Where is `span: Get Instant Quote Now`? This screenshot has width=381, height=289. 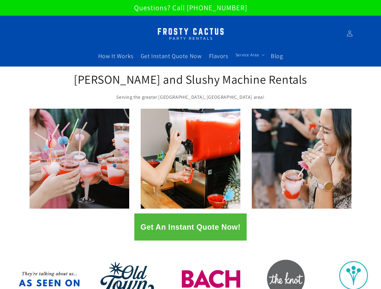
span: Get Instant Quote Now is located at coordinates (171, 56).